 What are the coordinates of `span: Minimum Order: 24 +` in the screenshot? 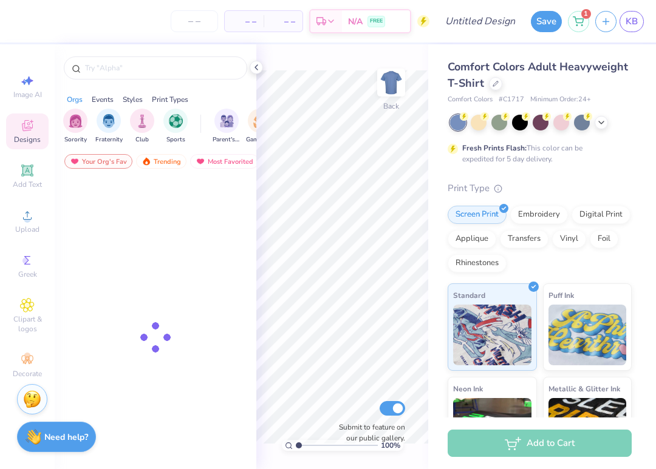 It's located at (561, 100).